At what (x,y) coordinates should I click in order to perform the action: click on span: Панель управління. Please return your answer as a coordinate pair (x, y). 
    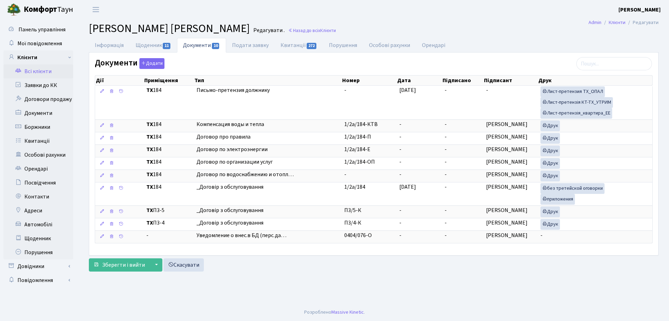
    Looking at the image, I should click on (42, 30).